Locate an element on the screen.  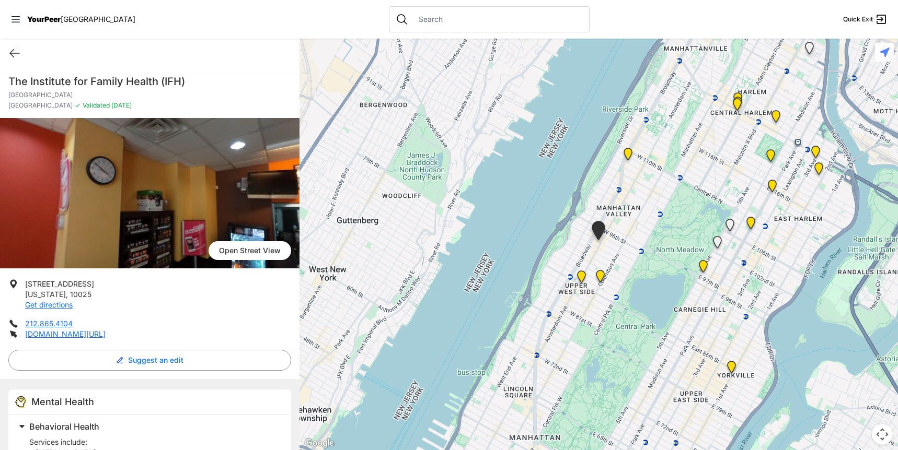
span: Open Street View is located at coordinates (250, 251).